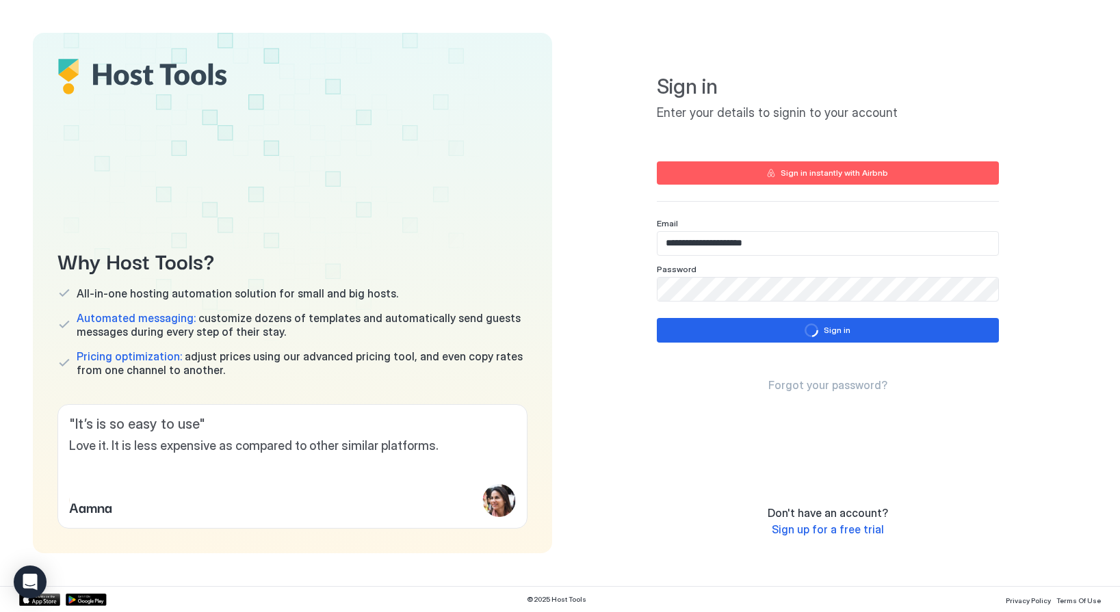 The image size is (1120, 612). Describe the element at coordinates (90, 507) in the screenshot. I see `span: Aamna` at that location.